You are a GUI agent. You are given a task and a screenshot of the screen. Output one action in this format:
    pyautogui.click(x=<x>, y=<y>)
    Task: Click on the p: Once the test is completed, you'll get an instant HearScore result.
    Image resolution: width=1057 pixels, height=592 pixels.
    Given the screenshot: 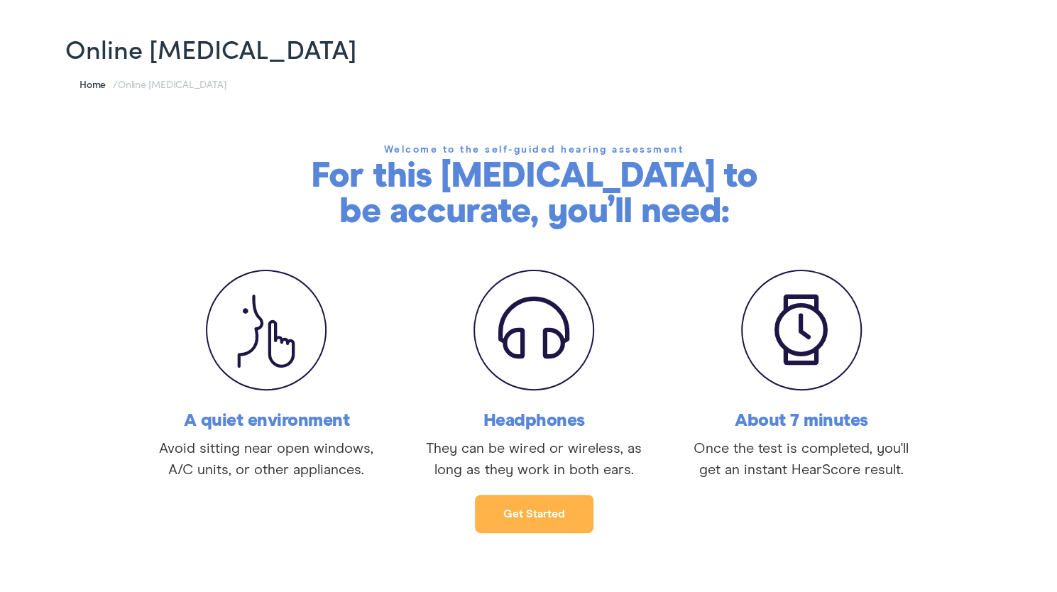 What is the action you would take?
    pyautogui.click(x=802, y=457)
    